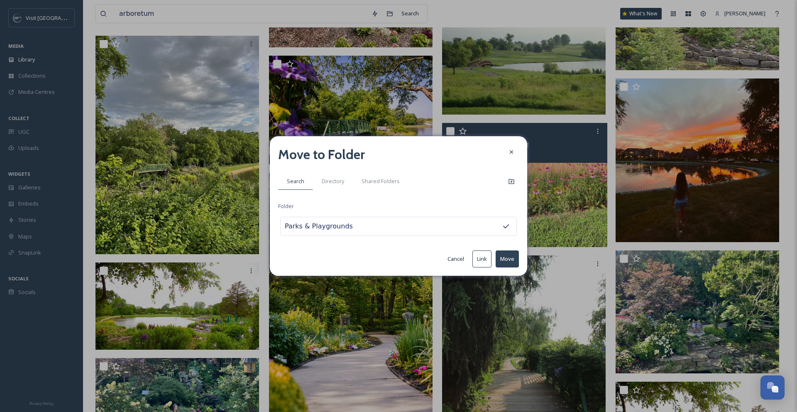 This screenshot has width=797, height=412. What do you see at coordinates (326, 226) in the screenshot?
I see `input: Search for a folder` at bounding box center [326, 226].